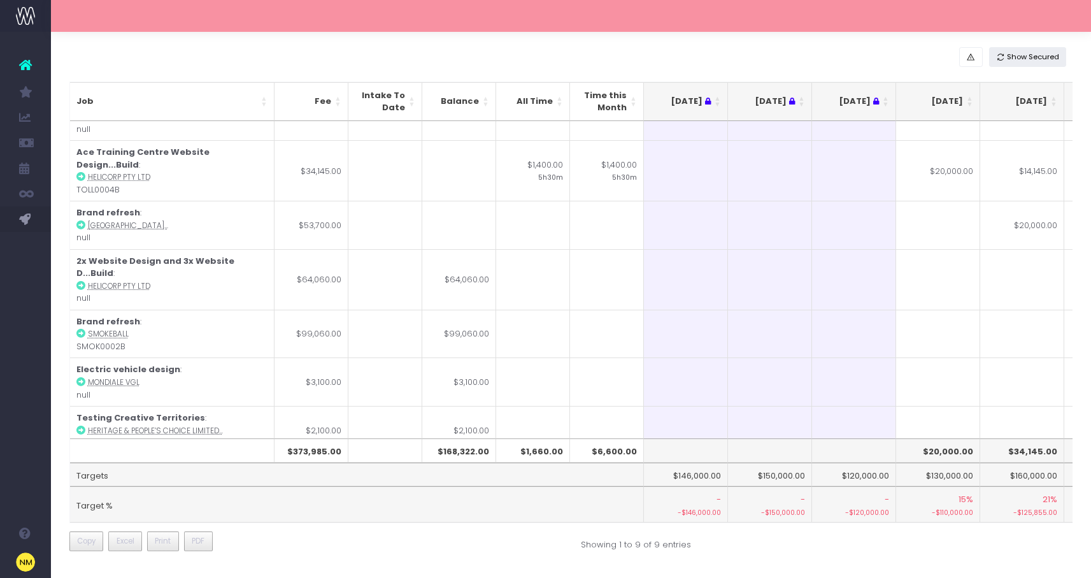 This screenshot has width=1091, height=578. What do you see at coordinates (686, 474) in the screenshot?
I see `td: $146,000.00` at bounding box center [686, 474].